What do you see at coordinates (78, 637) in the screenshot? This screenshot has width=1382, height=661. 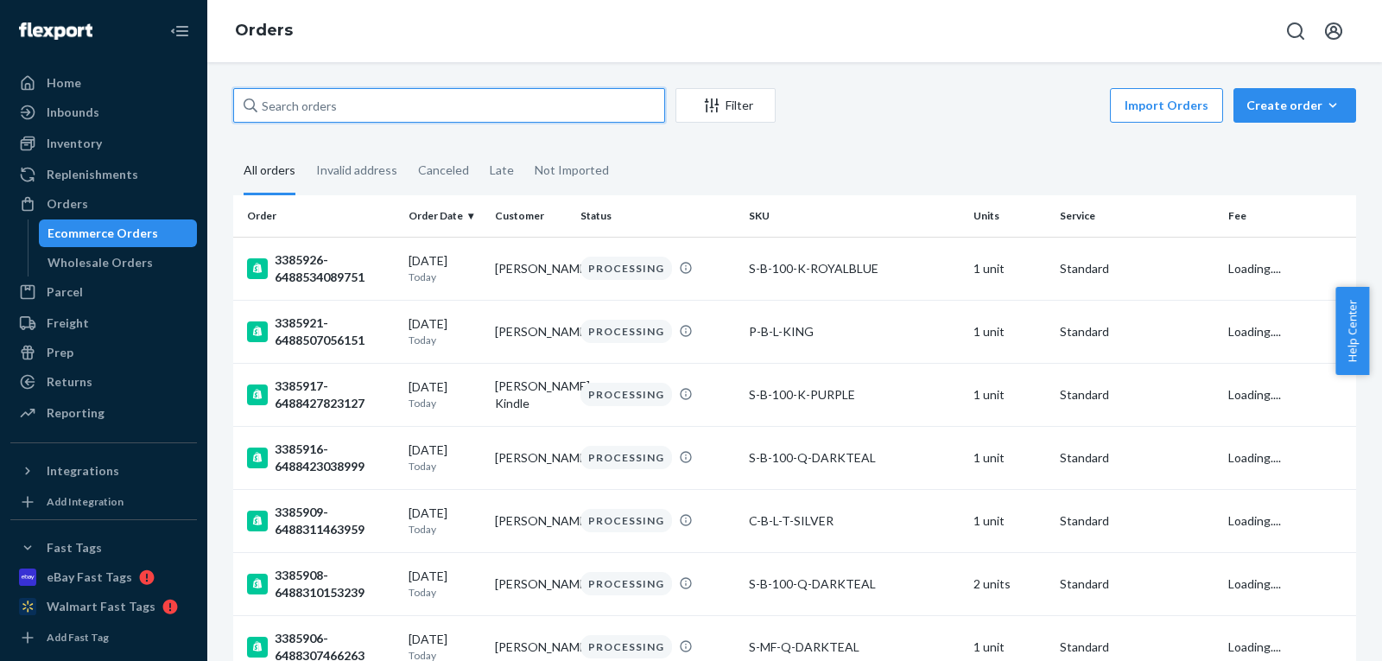 I see `div: Add Fast Tag` at bounding box center [78, 637].